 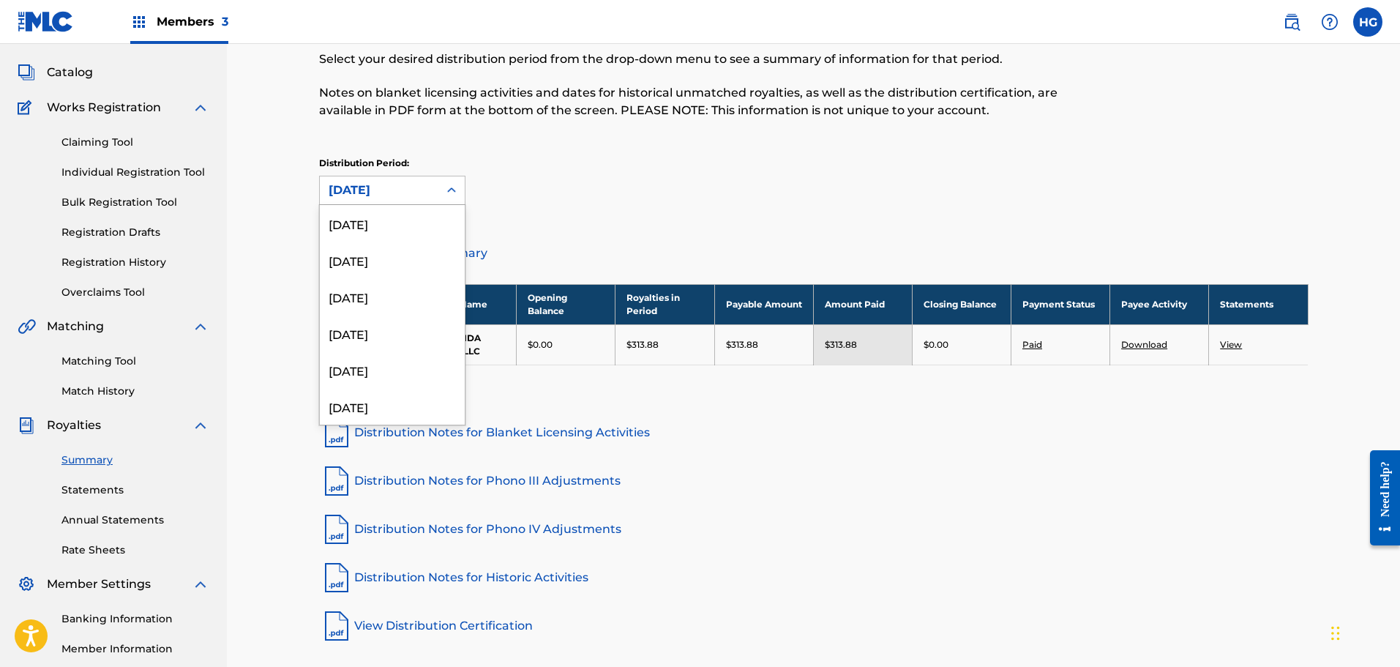 I want to click on a: Public Search, so click(x=1292, y=22).